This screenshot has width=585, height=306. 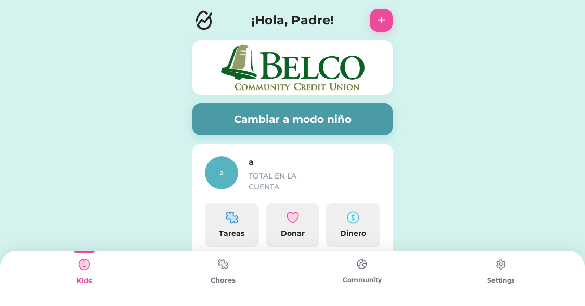 What do you see at coordinates (292, 119) in the screenshot?
I see `button: Cambiar a modo niño` at bounding box center [292, 119].